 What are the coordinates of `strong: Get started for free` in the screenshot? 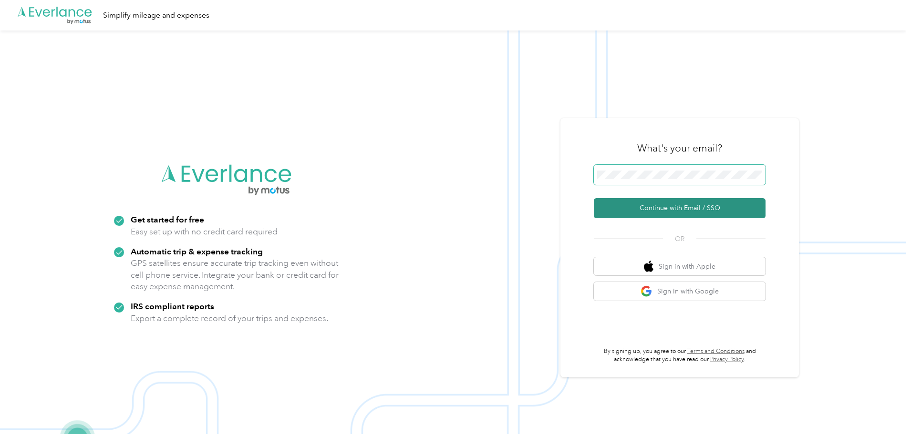 It's located at (167, 219).